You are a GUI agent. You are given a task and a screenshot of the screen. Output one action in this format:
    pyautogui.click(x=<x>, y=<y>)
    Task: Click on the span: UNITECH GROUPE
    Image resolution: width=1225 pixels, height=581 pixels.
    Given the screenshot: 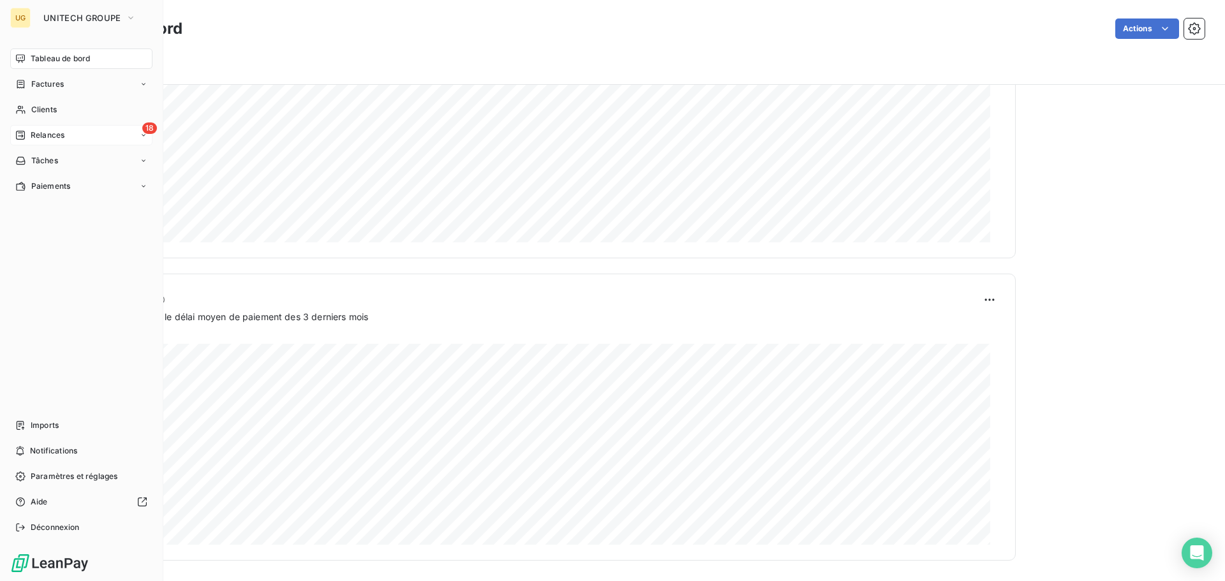 What is the action you would take?
    pyautogui.click(x=82, y=18)
    